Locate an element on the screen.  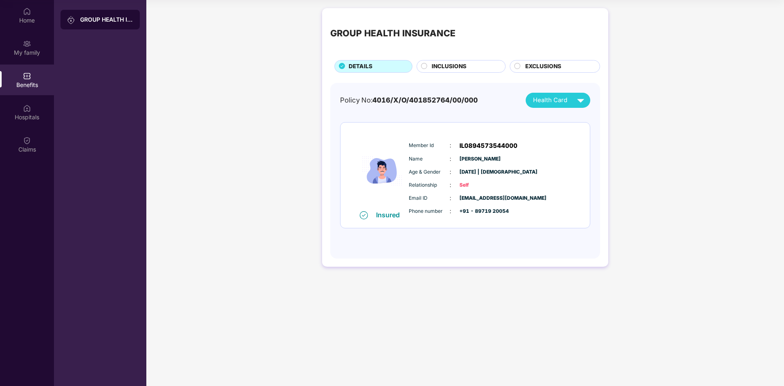
img: svg+xml;base64,PHN2ZyBpZD0iSG9zcGl0YWxzIiB4bWxucz0iaHR0cDovL3d3dy53My5vcmcvMjAwMC9zdmciIHdpZHRoPS... is located at coordinates (27, 108).